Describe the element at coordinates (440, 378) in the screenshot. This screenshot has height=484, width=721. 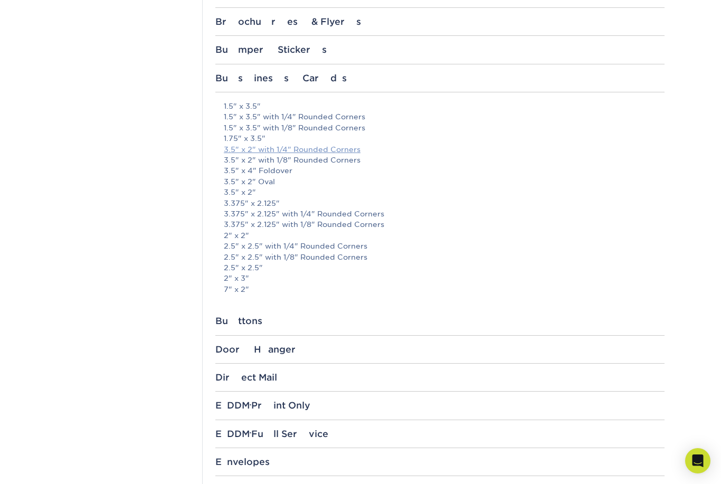
I see `div: Direct Mail` at that location.